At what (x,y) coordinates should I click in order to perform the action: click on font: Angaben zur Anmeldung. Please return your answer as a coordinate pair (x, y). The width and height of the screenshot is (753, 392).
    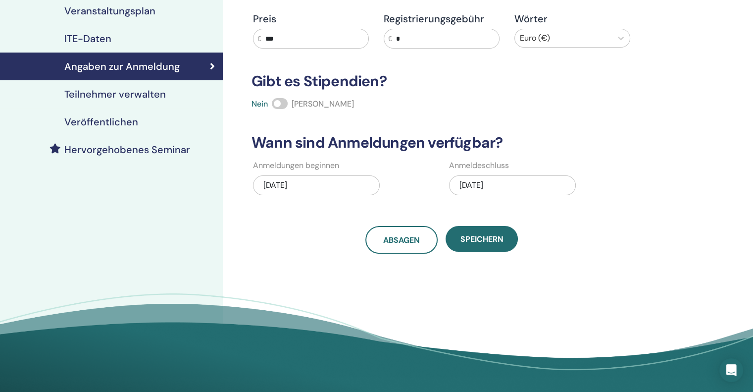
    Looking at the image, I should click on (122, 66).